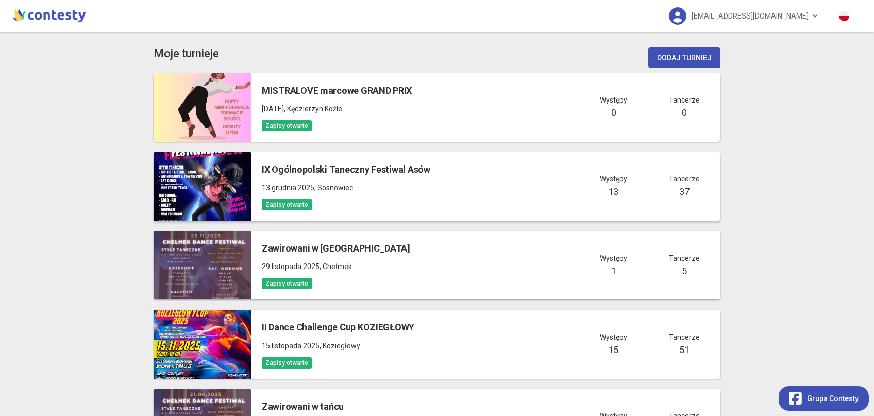  Describe the element at coordinates (313, 109) in the screenshot. I see `span: , Kędzierzyn Koźle` at that location.